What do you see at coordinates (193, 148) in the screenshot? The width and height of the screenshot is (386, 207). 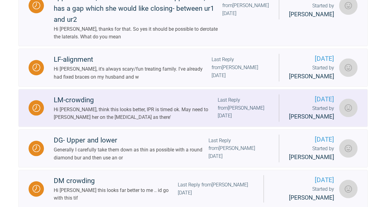 I see `a: WaitingDG- Upper and lowerGenerally I carefully take them down as thin as possible with a round d...` at bounding box center [193, 148].